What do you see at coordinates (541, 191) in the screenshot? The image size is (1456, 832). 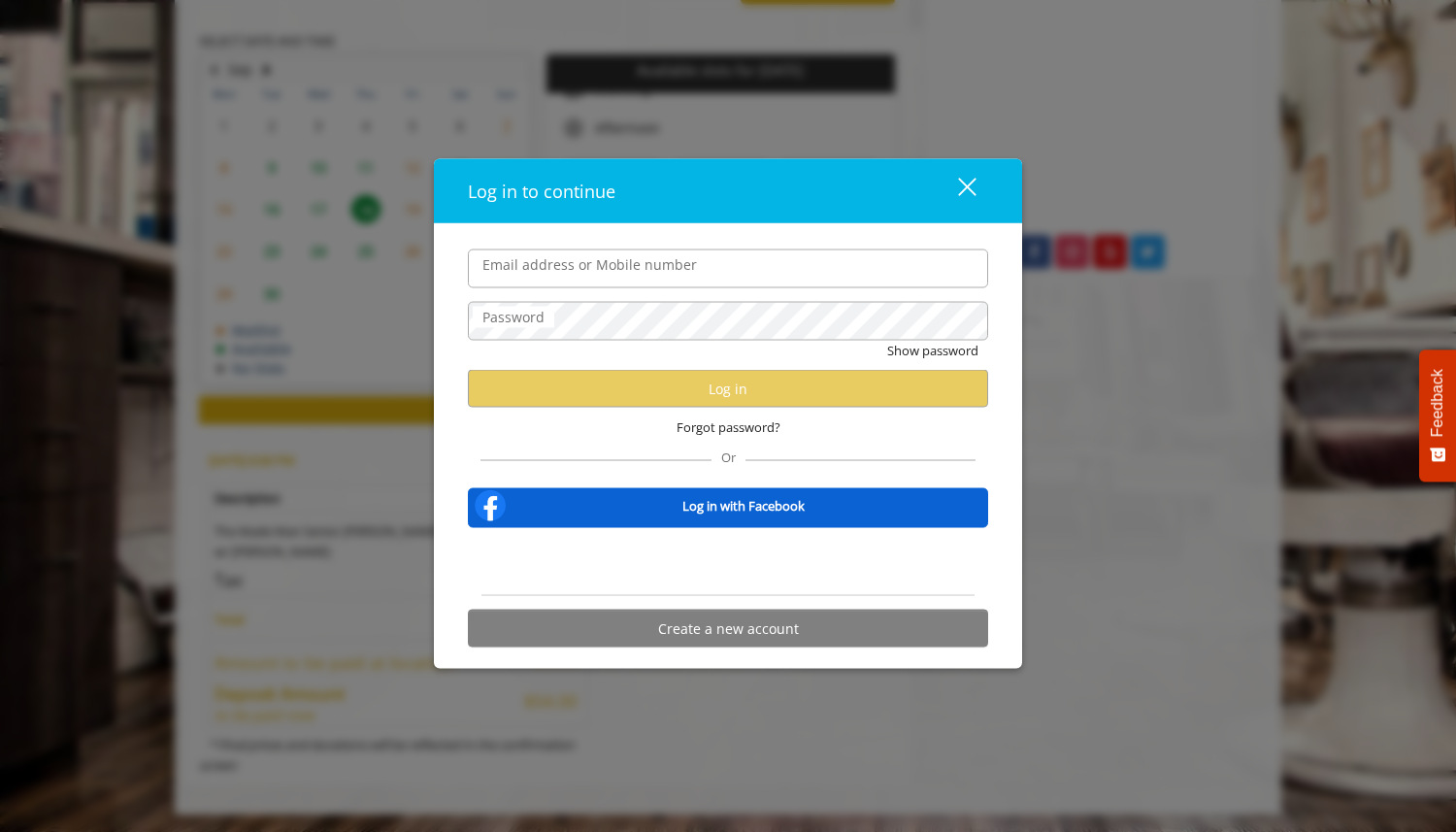 I see `span: Log in to continue` at bounding box center [541, 191].